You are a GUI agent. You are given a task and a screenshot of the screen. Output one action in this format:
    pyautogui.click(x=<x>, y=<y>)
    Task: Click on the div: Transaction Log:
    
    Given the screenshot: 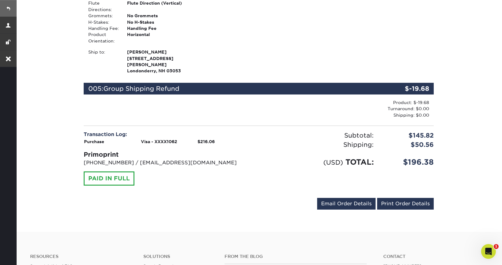 What is the action you would take?
    pyautogui.click(x=169, y=134)
    